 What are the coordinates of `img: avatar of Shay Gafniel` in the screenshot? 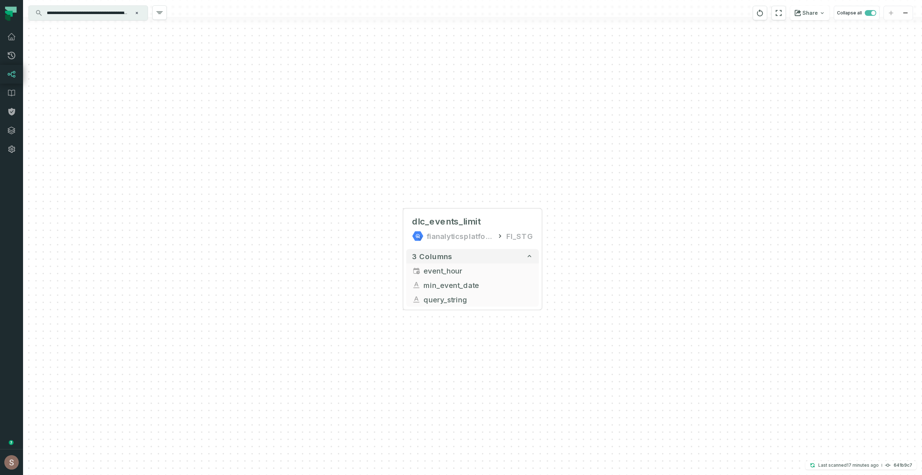 It's located at (12, 462).